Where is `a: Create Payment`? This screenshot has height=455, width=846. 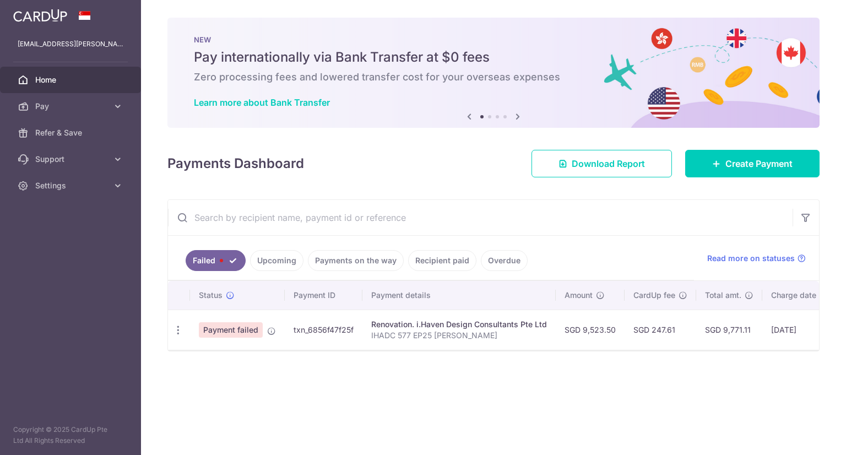 a: Create Payment is located at coordinates (753, 164).